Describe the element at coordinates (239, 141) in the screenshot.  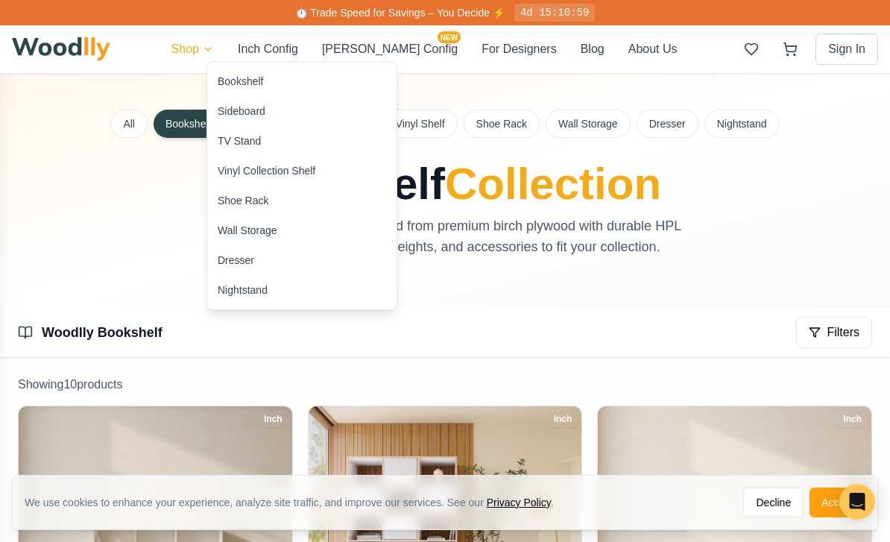
I see `div: TV Stand` at that location.